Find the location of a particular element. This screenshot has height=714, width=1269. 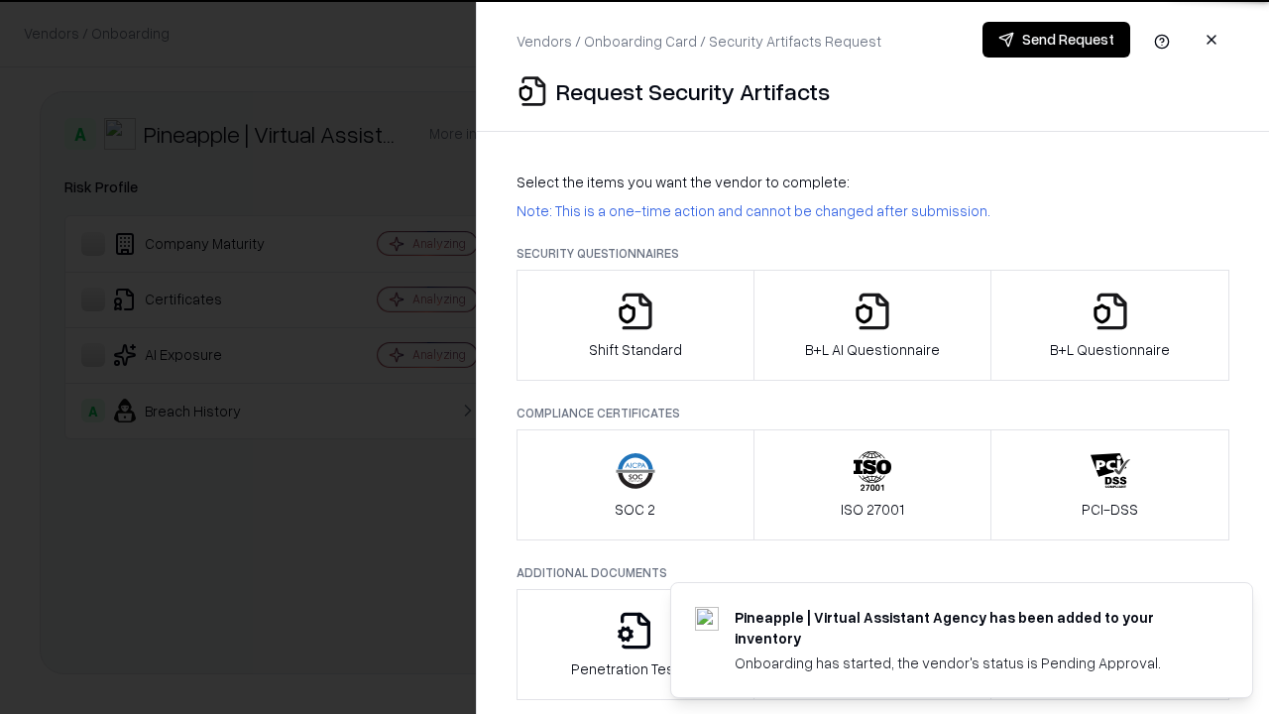

button: B+L AI Questionnaire is located at coordinates (873, 325).